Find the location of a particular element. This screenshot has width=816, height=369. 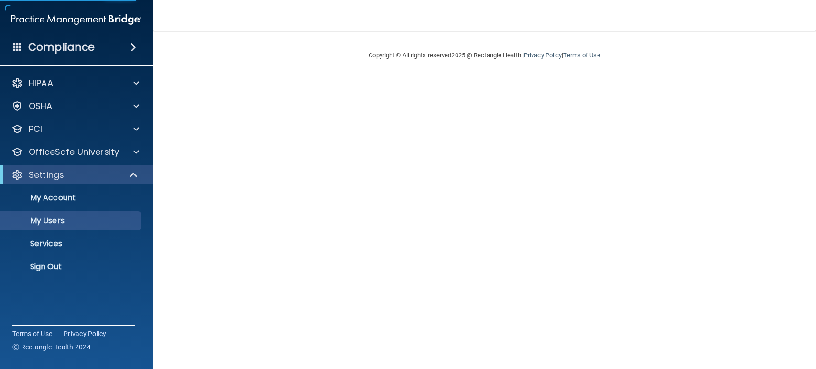

a: Settings is located at coordinates (75, 175).